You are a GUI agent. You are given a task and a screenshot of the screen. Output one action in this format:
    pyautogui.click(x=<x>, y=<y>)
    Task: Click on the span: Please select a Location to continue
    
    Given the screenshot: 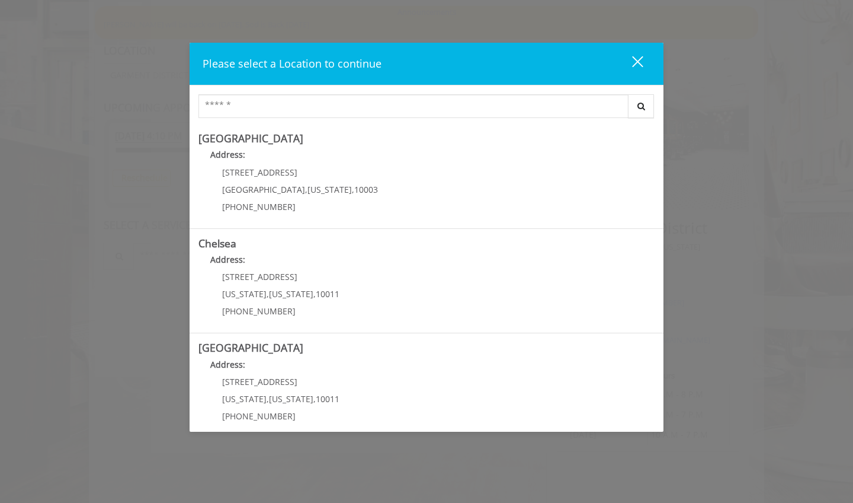 What is the action you would take?
    pyautogui.click(x=292, y=63)
    